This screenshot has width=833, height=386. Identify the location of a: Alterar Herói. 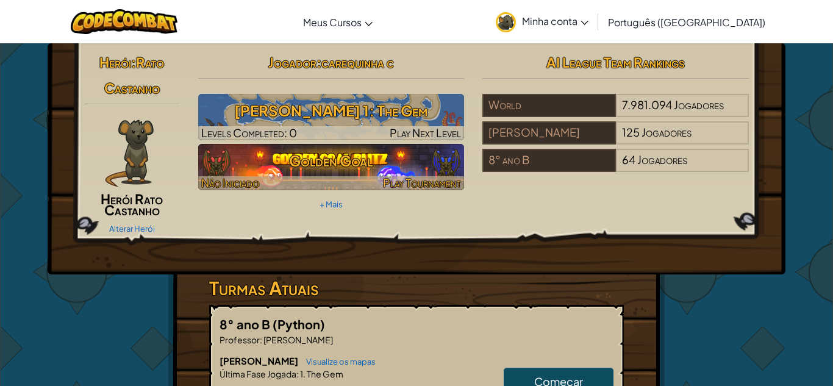
(132, 229).